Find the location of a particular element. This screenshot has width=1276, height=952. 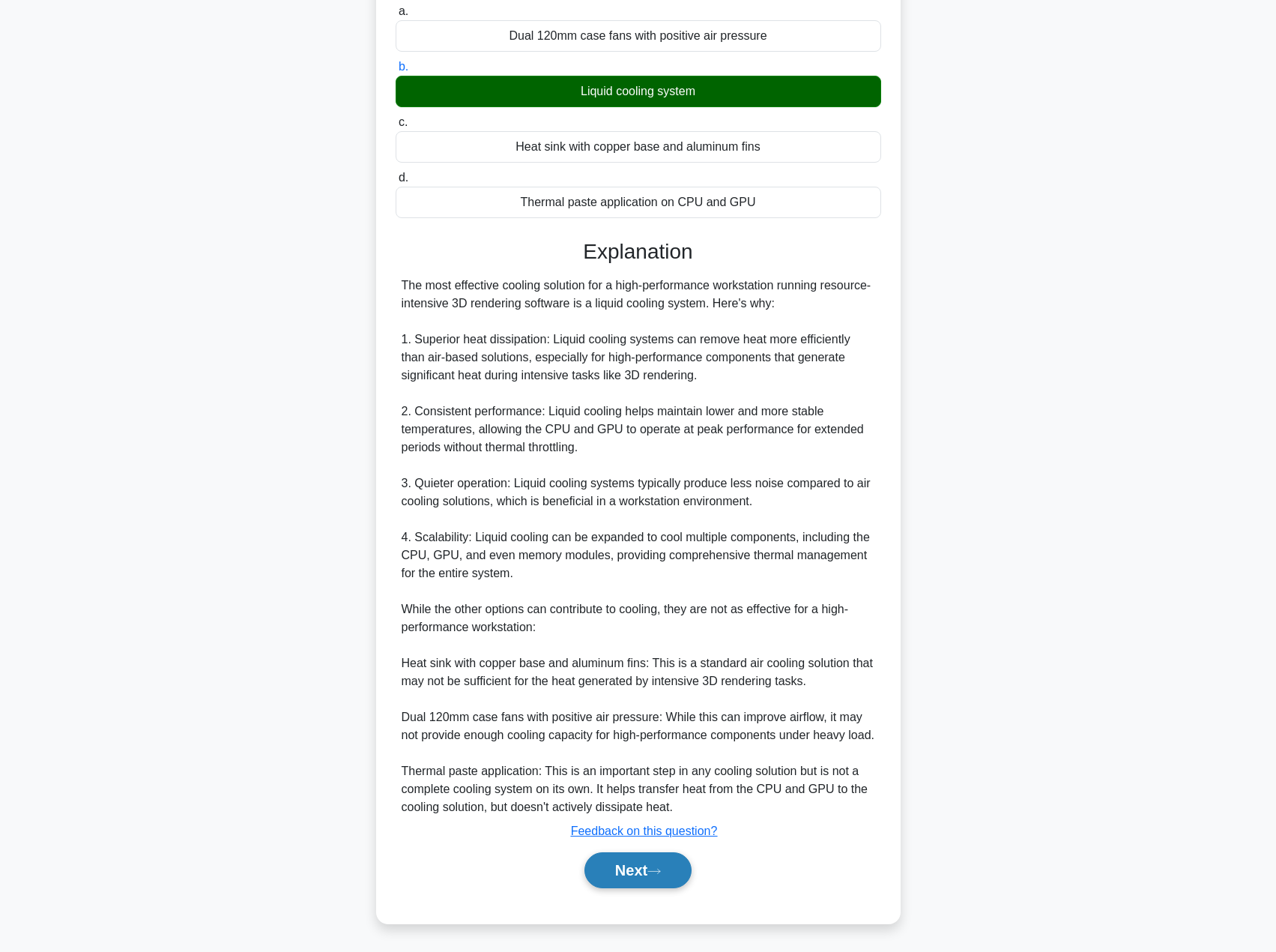

span: d. is located at coordinates (403, 176).